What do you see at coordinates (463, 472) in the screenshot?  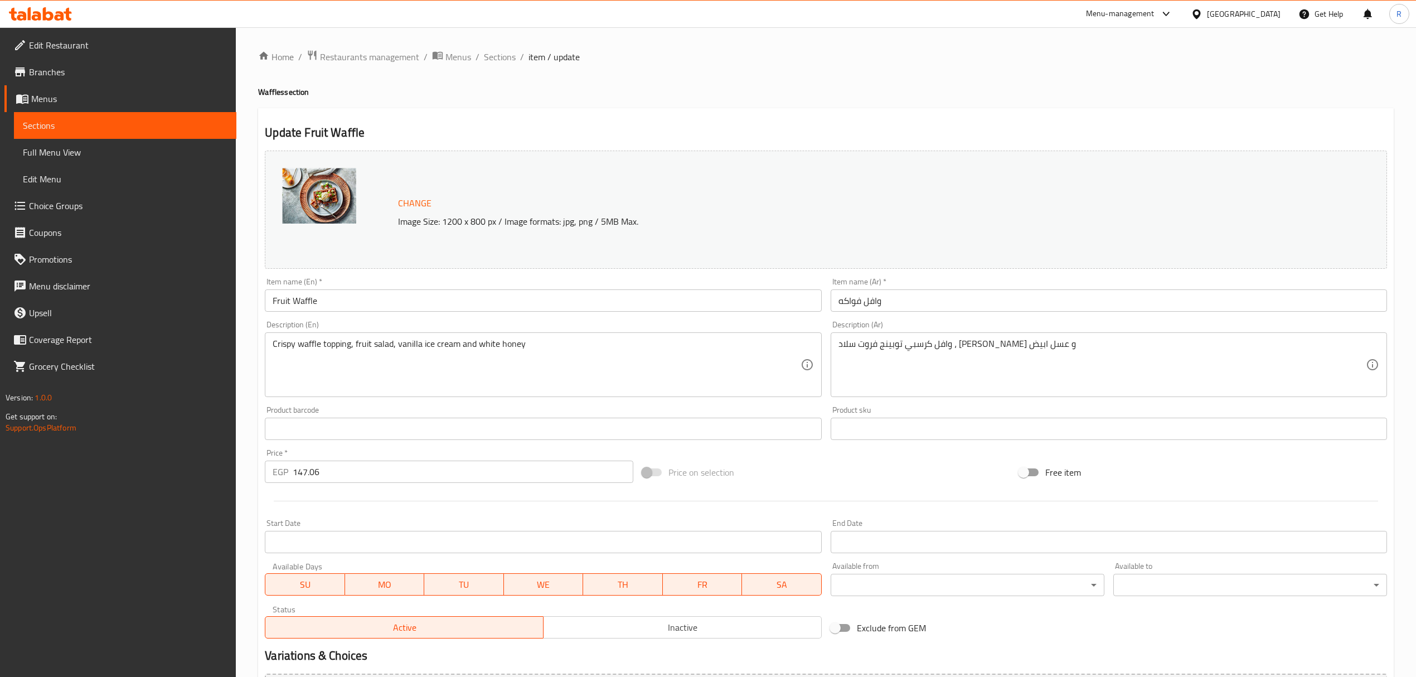 I see `input: Please enter price` at bounding box center [463, 472].